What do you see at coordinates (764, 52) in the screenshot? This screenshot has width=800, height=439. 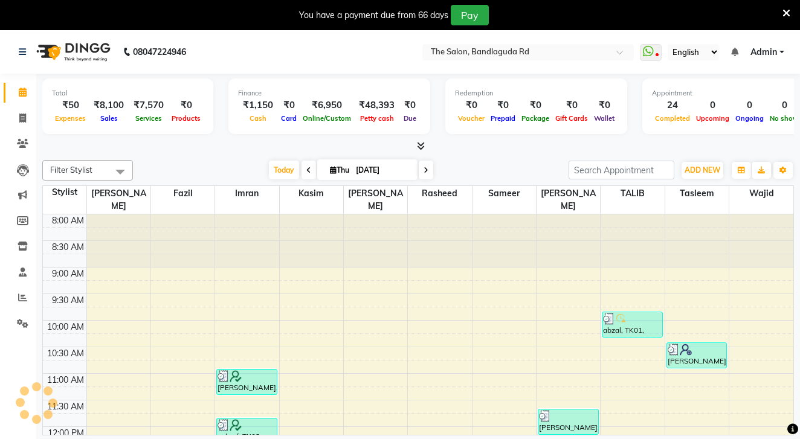 I see `span: Admin` at bounding box center [764, 52].